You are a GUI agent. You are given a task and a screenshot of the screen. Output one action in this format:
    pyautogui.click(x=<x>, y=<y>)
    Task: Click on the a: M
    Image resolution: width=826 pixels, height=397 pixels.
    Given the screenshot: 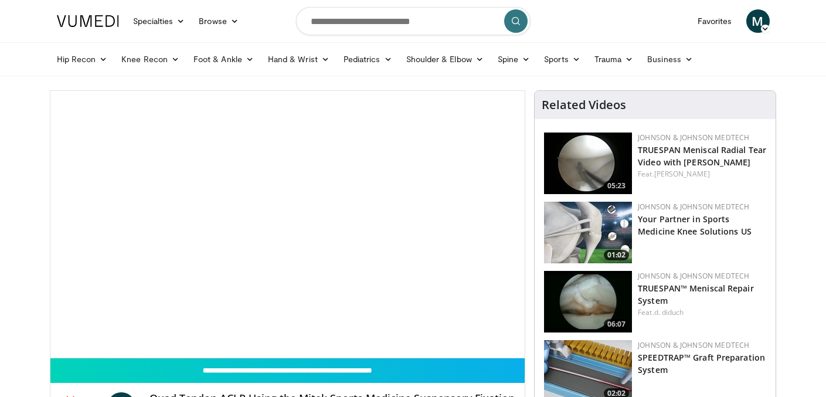 What is the action you would take?
    pyautogui.click(x=758, y=21)
    